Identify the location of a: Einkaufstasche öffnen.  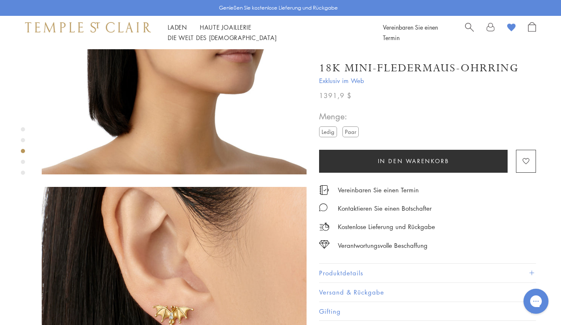
(532, 33).